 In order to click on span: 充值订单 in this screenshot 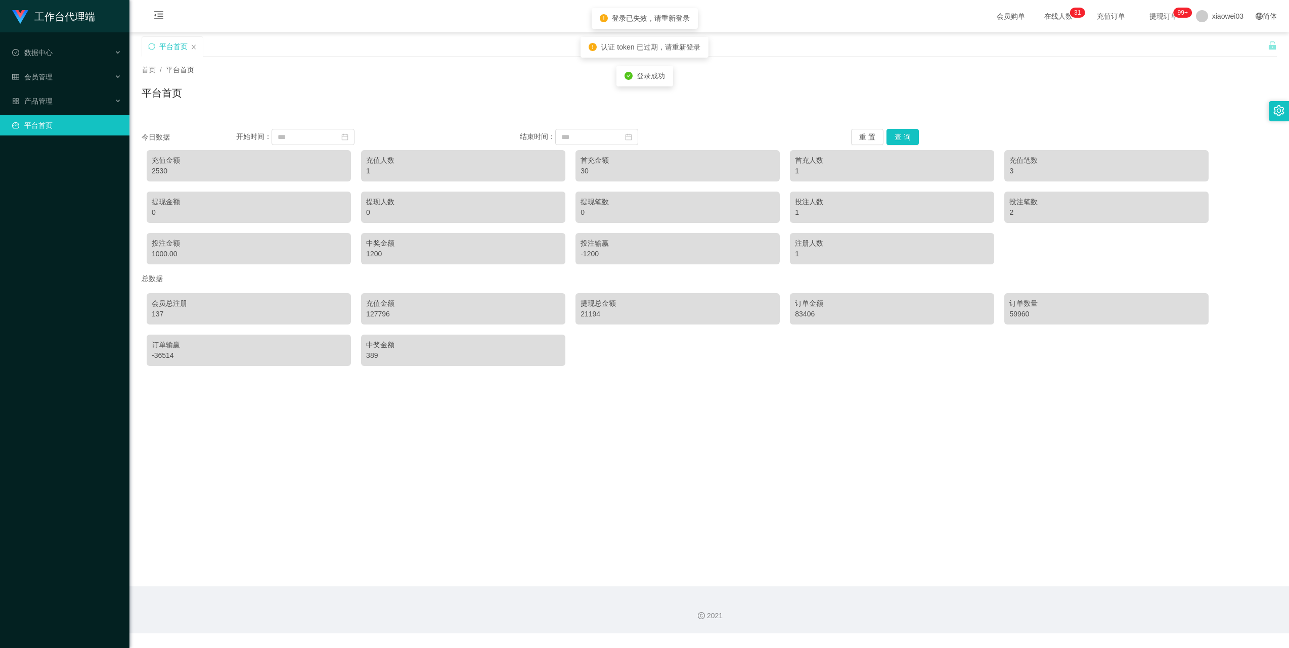, I will do `click(1111, 16)`.